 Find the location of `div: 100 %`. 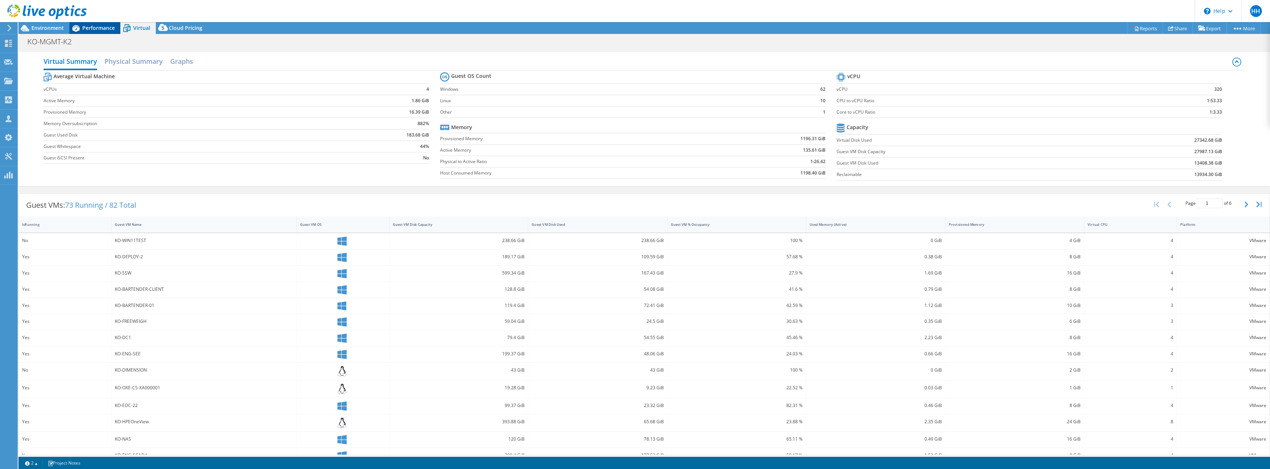

div: 100 % is located at coordinates (737, 370).